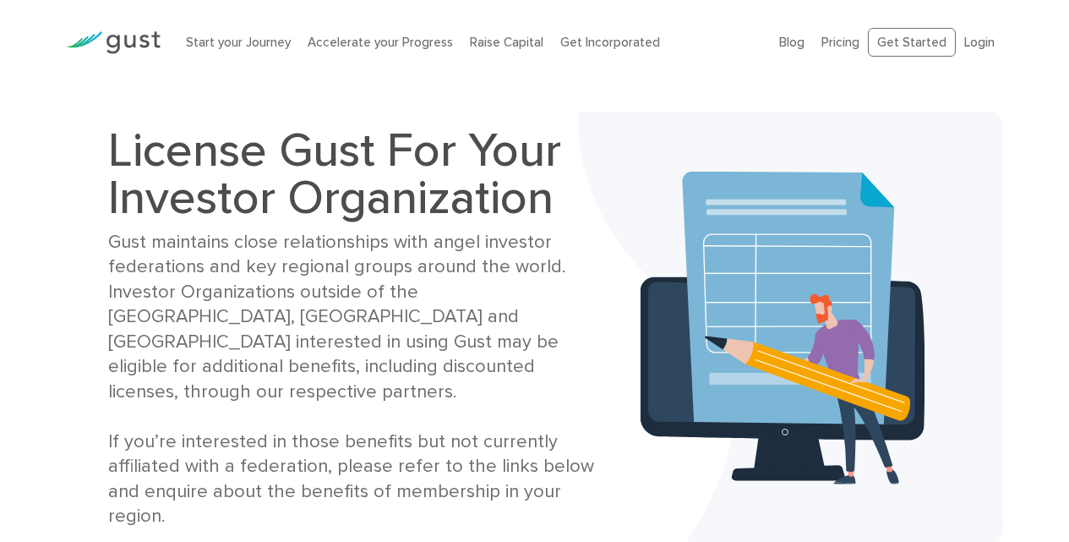  I want to click on div: Gust maintains close relationships with angel investor federations and key regional groups around..., so click(352, 379).